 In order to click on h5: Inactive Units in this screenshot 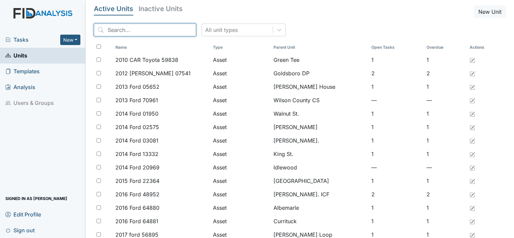, I will do `click(160, 9)`.